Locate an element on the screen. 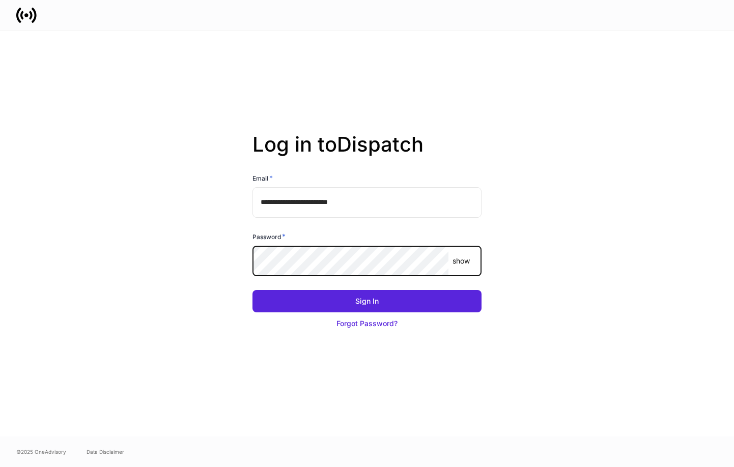 This screenshot has width=734, height=467. a: Data Disclaimer is located at coordinates (105, 452).